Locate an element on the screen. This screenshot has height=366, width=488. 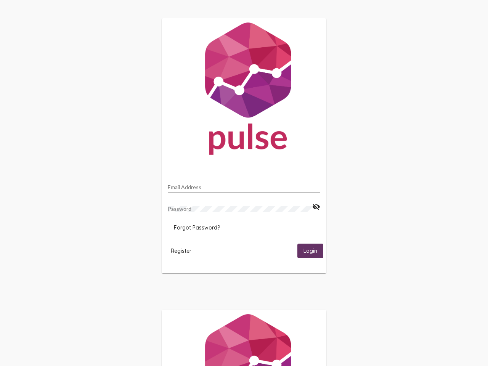
img: Pulse For Good Logo is located at coordinates (244, 90).